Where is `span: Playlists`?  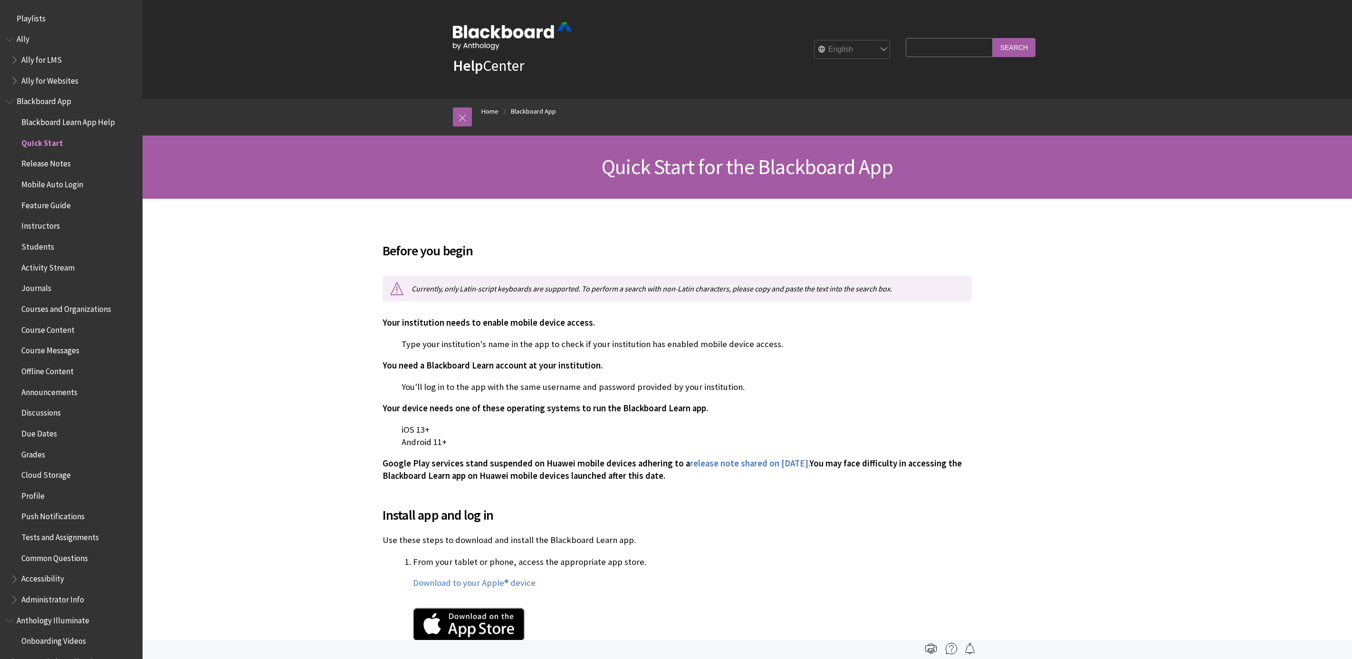
span: Playlists is located at coordinates (31, 17).